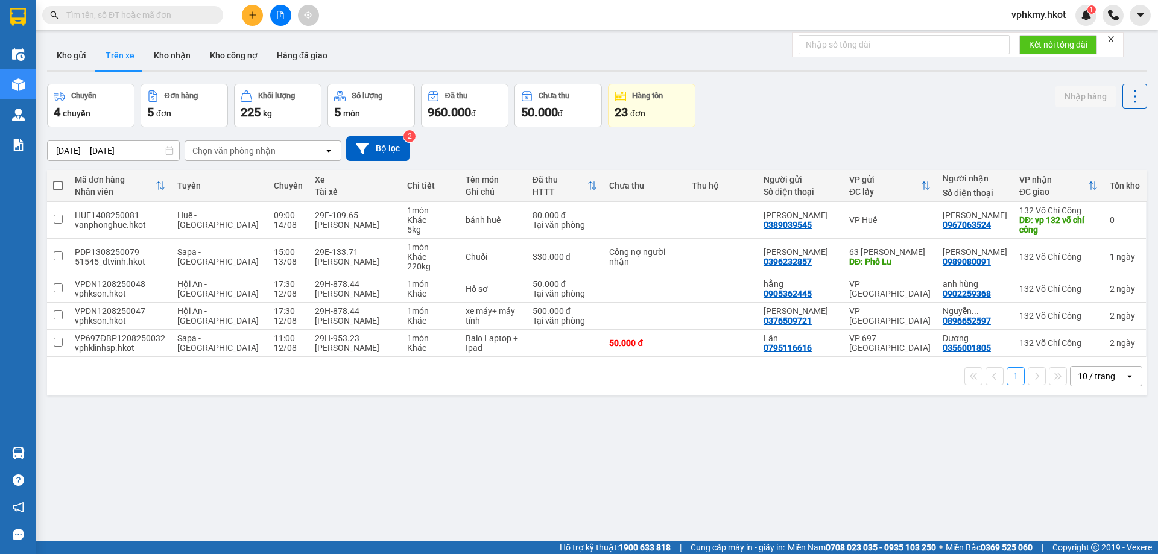  What do you see at coordinates (801, 284) in the screenshot?
I see `div: hằng` at bounding box center [801, 284].